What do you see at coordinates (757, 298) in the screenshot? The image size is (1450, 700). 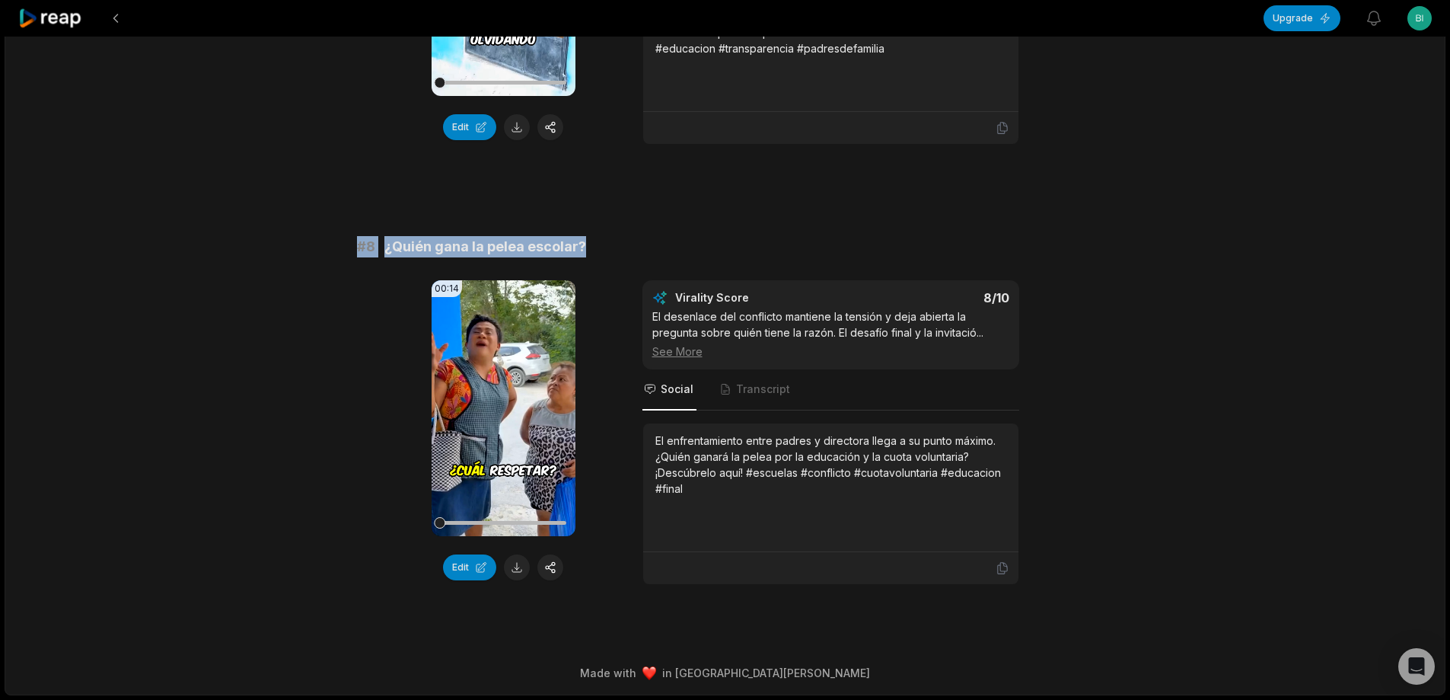 I see `div: Virality Score` at bounding box center [757, 298].